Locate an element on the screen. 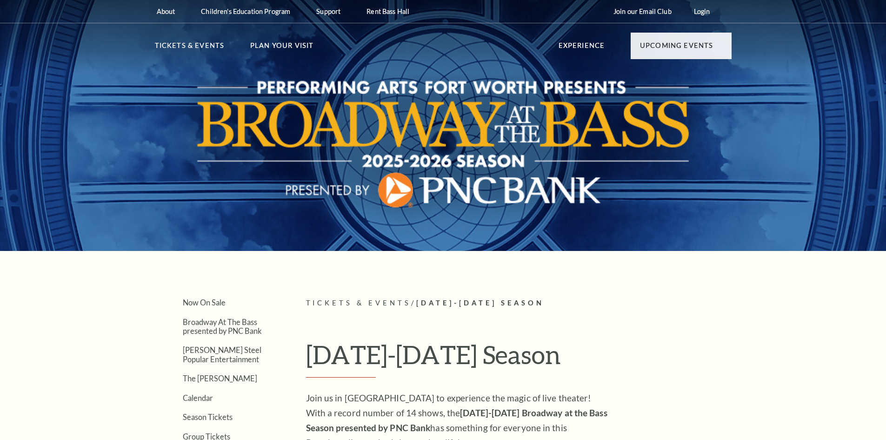  p: Upcoming Events is located at coordinates (677, 48).